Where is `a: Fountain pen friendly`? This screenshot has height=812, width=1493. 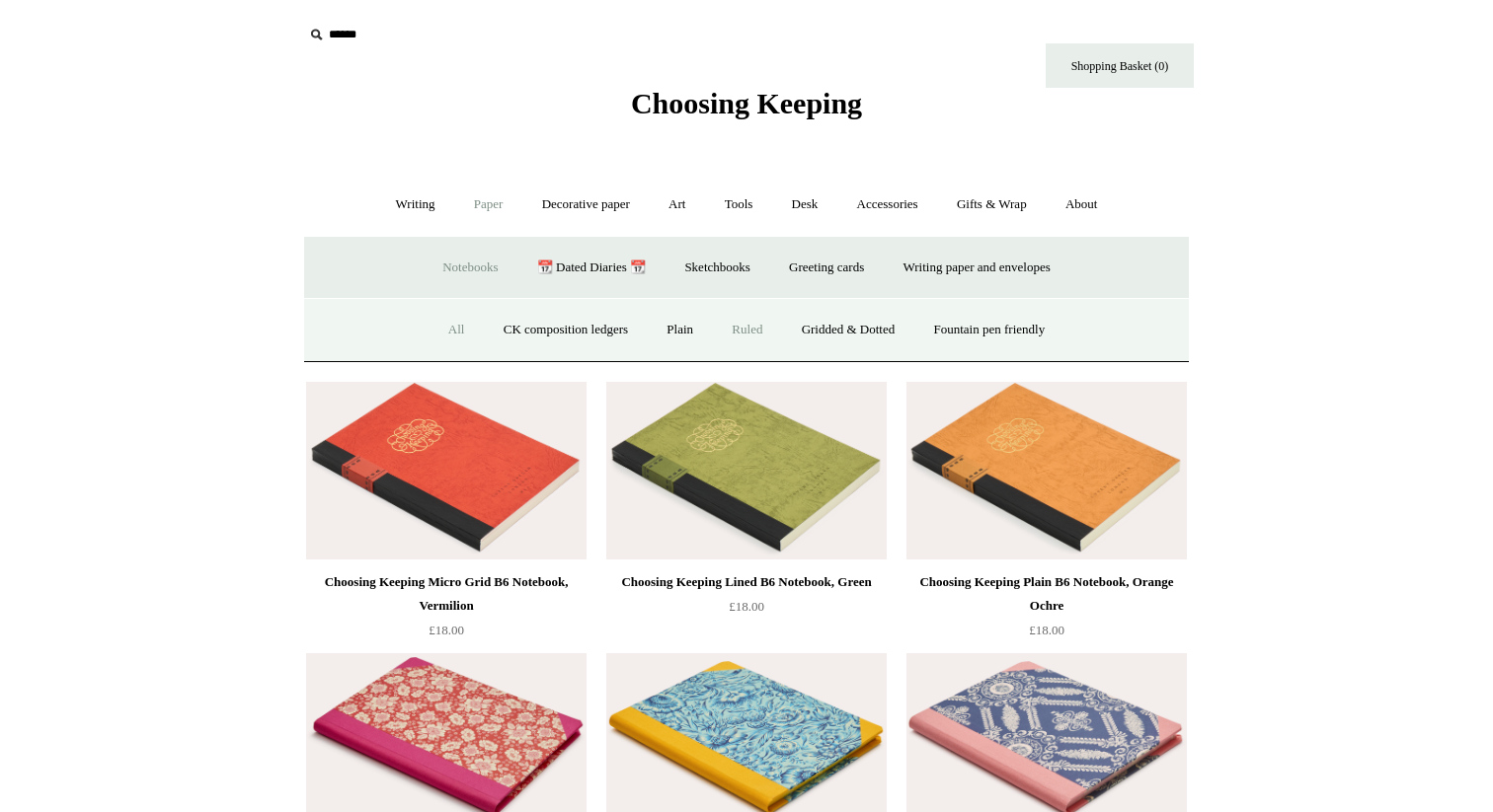 a: Fountain pen friendly is located at coordinates (989, 330).